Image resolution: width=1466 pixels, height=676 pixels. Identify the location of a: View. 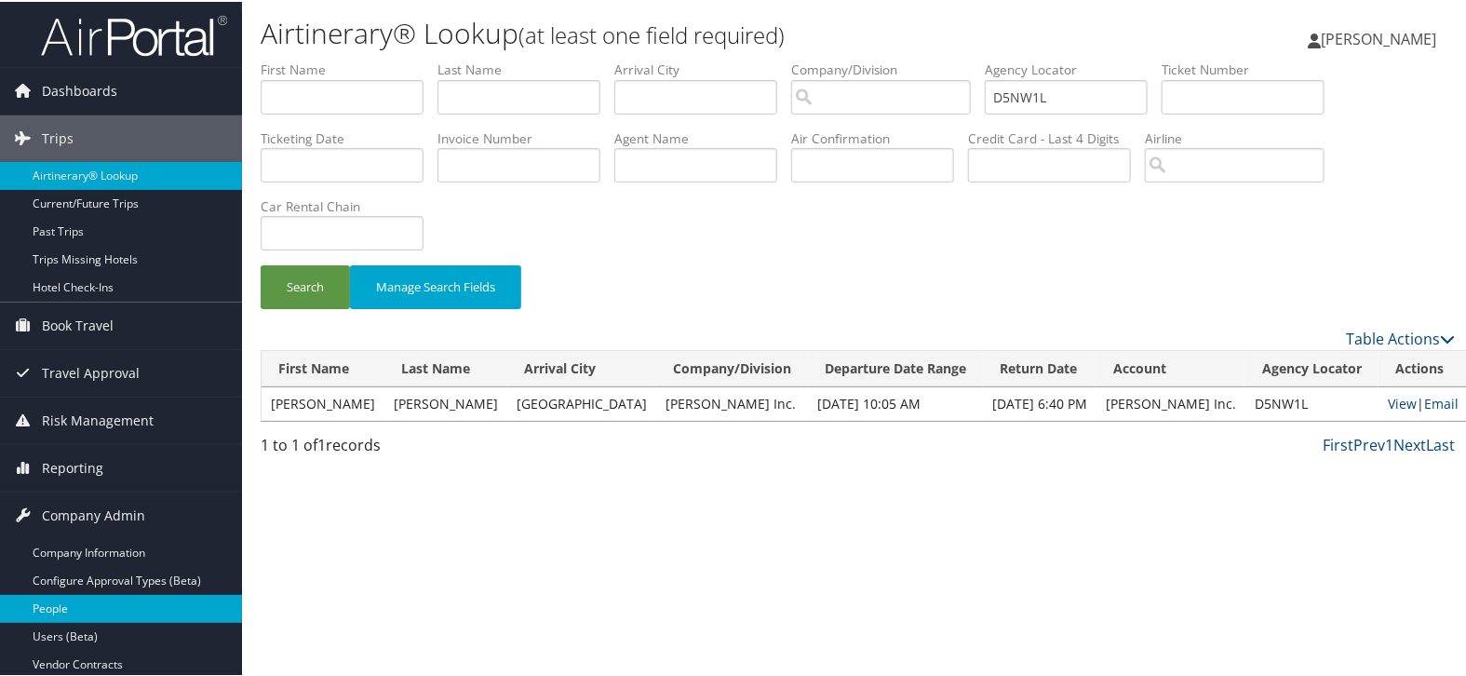
(1402, 401).